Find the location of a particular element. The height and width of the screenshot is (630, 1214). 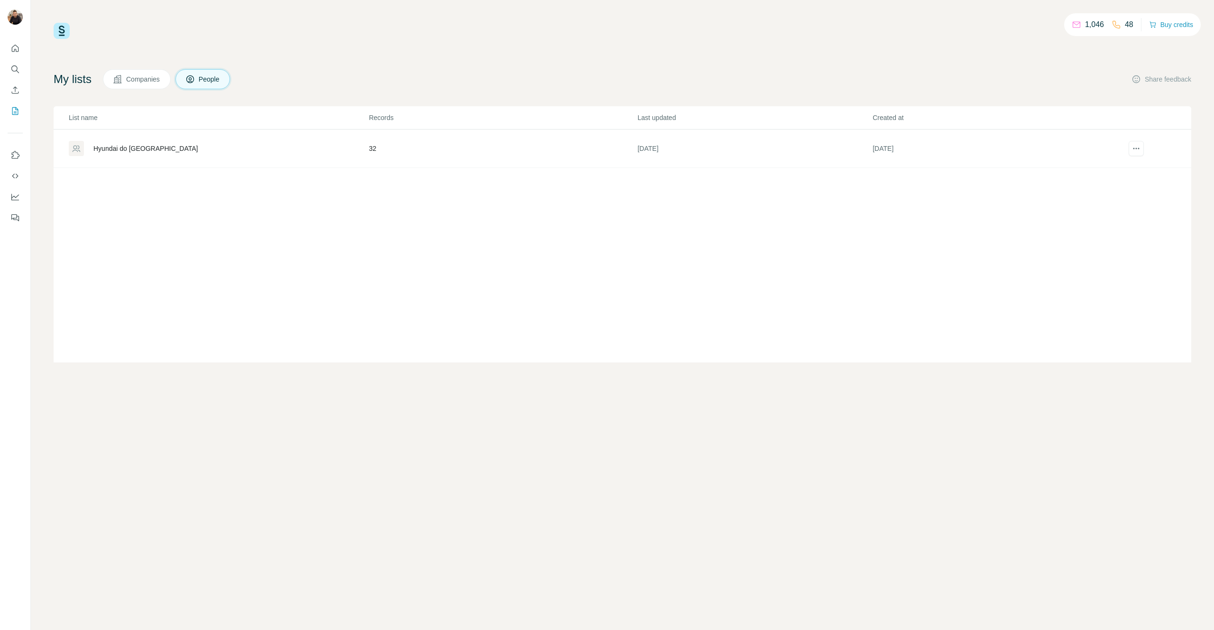

button: Use Surfe API is located at coordinates (15, 176).